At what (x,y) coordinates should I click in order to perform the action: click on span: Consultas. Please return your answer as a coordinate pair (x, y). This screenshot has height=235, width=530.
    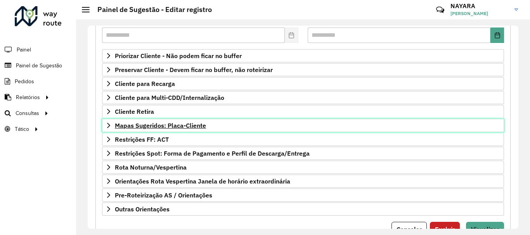
    Looking at the image, I should click on (27, 113).